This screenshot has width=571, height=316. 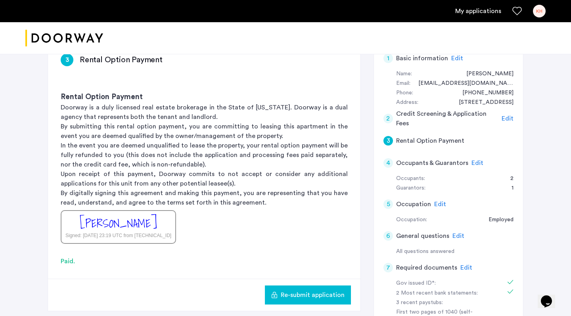 What do you see at coordinates (430, 141) in the screenshot?
I see `h5: Rental Option Payment` at bounding box center [430, 141].